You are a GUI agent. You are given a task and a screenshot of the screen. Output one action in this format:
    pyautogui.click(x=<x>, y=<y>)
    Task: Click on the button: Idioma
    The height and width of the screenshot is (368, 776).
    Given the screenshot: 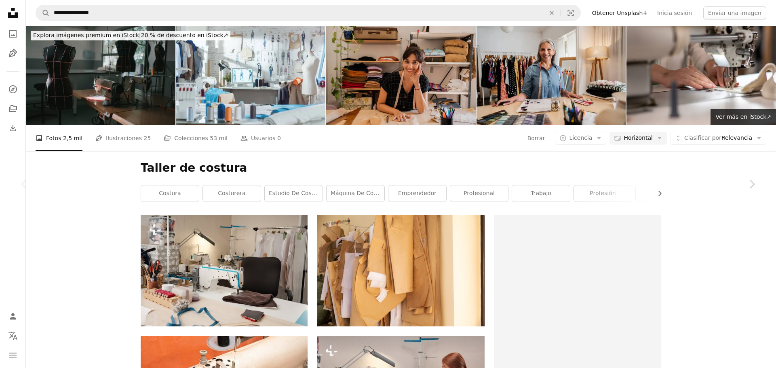 What is the action you would take?
    pyautogui.click(x=13, y=336)
    